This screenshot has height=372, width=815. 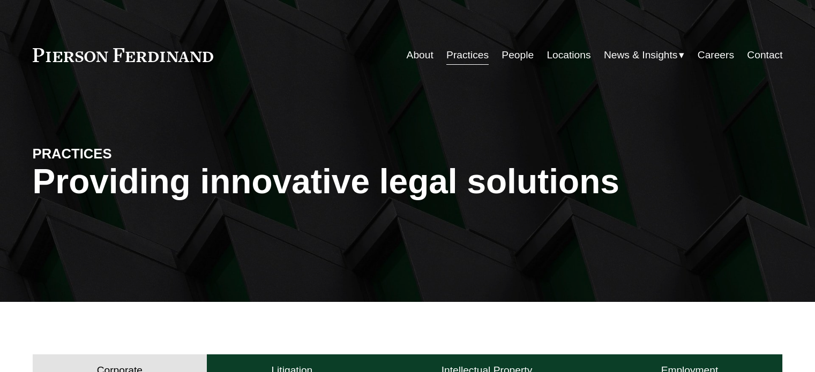 I want to click on h1: Providing innovative legal solutions, so click(x=408, y=182).